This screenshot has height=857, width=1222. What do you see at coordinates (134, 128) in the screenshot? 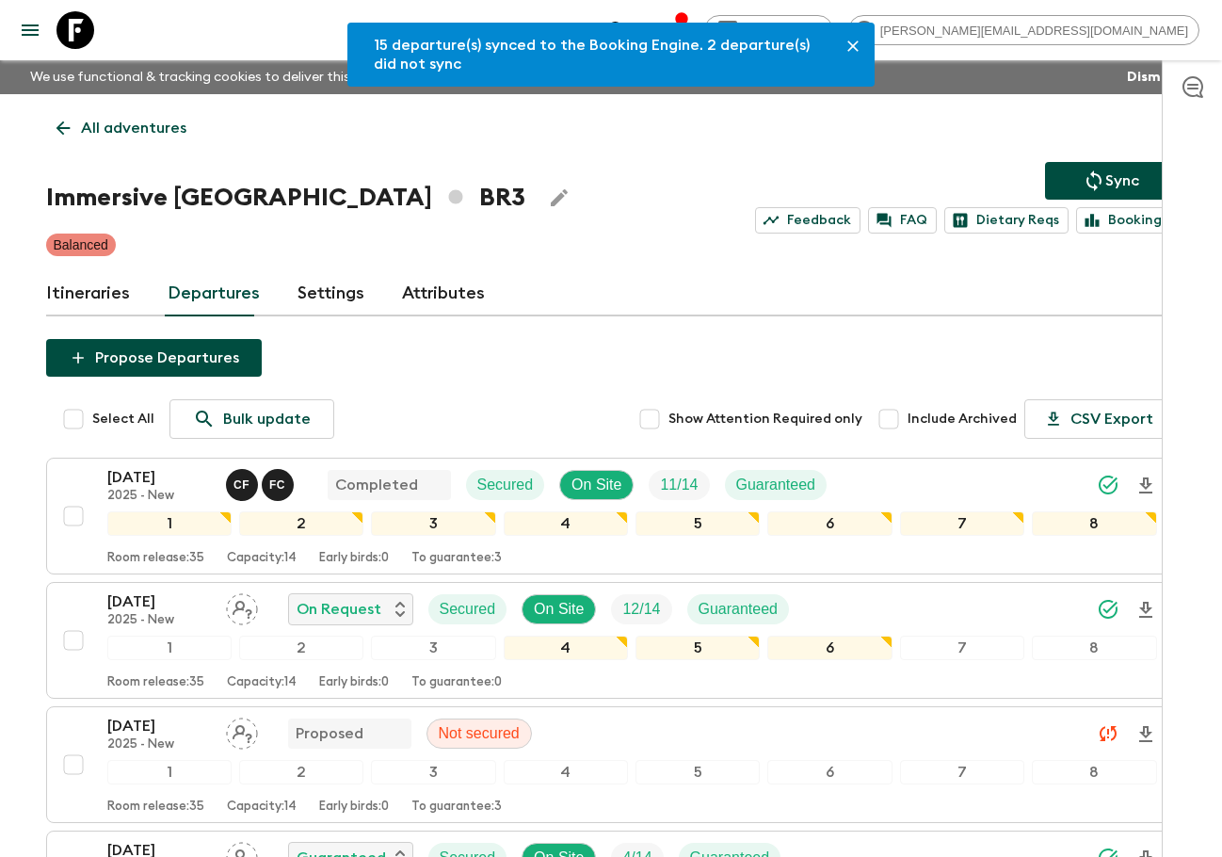
I see `p: All adventures` at bounding box center [134, 128].